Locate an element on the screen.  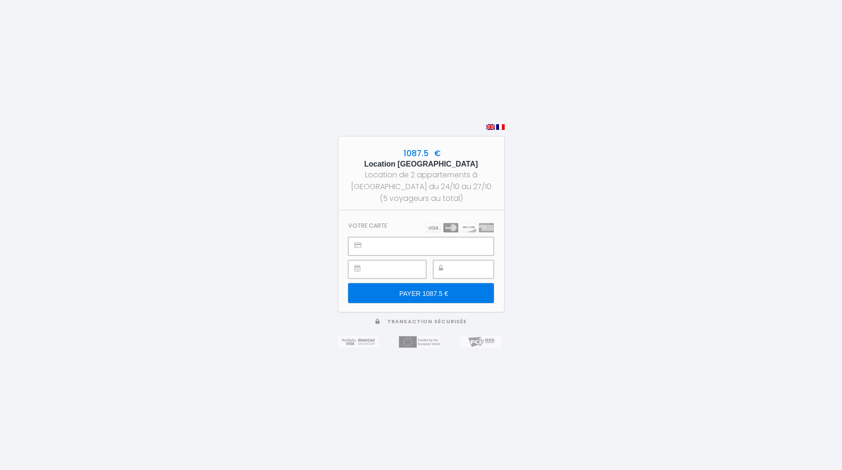
h3: Votre carte is located at coordinates (368, 225).